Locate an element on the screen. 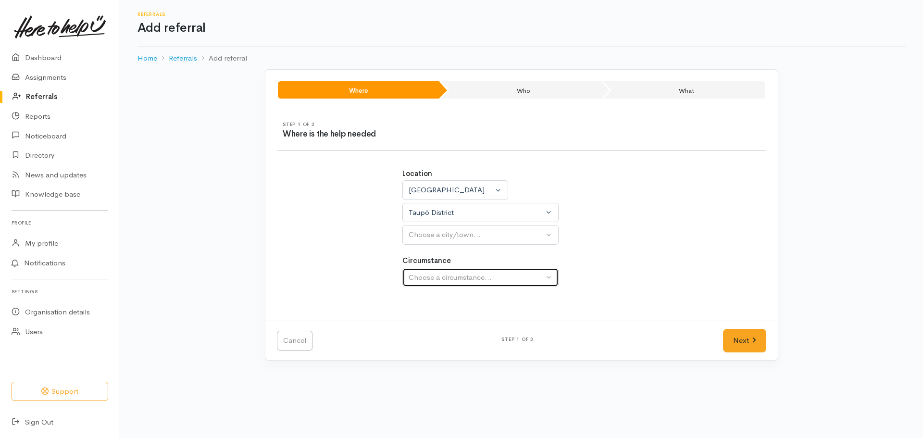 This screenshot has height=438, width=923. a: Referrals is located at coordinates (183, 58).